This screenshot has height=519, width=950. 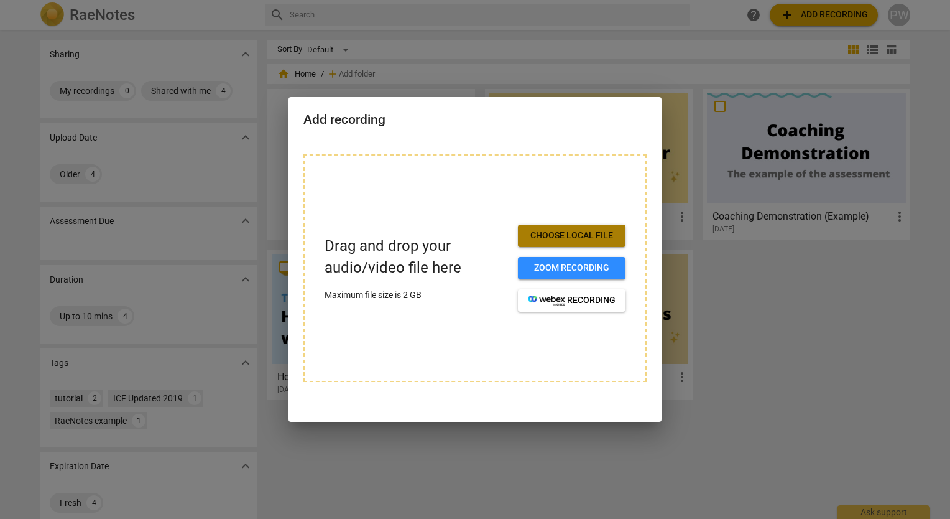 I want to click on p: Maximum file size is 2 GB, so click(x=416, y=295).